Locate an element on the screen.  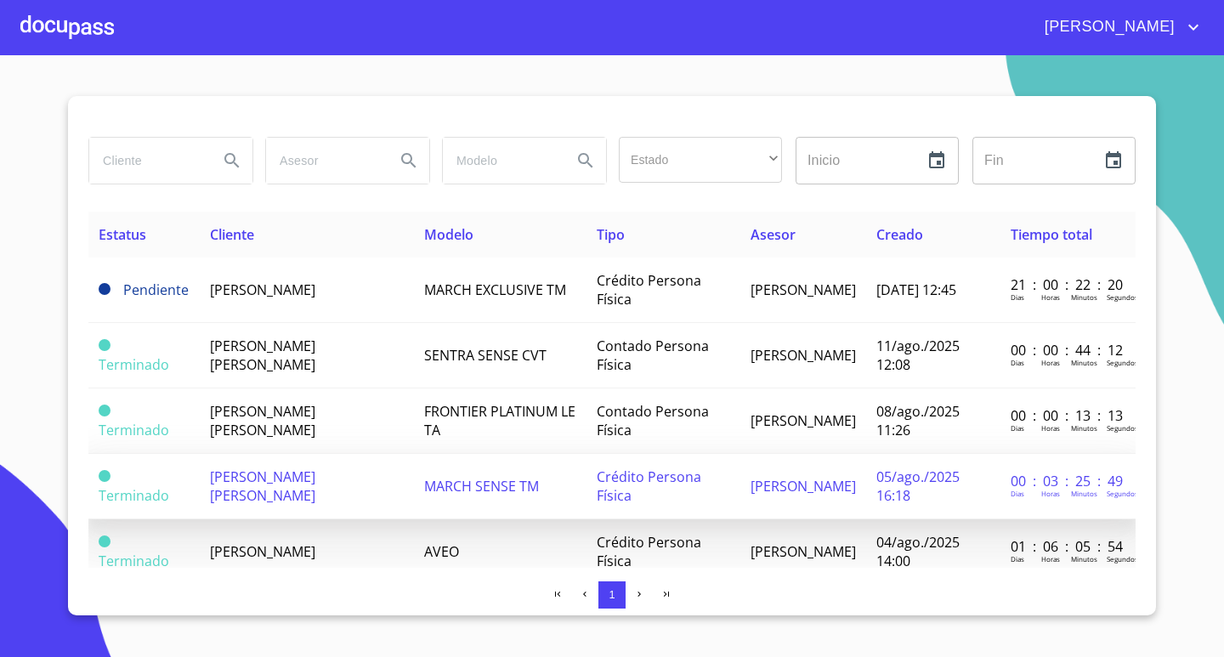
span: Creado is located at coordinates (899, 235).